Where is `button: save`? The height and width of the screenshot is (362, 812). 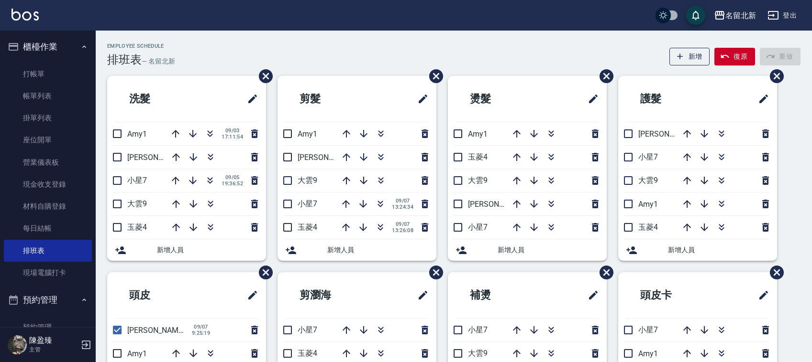 button: save is located at coordinates (695, 15).